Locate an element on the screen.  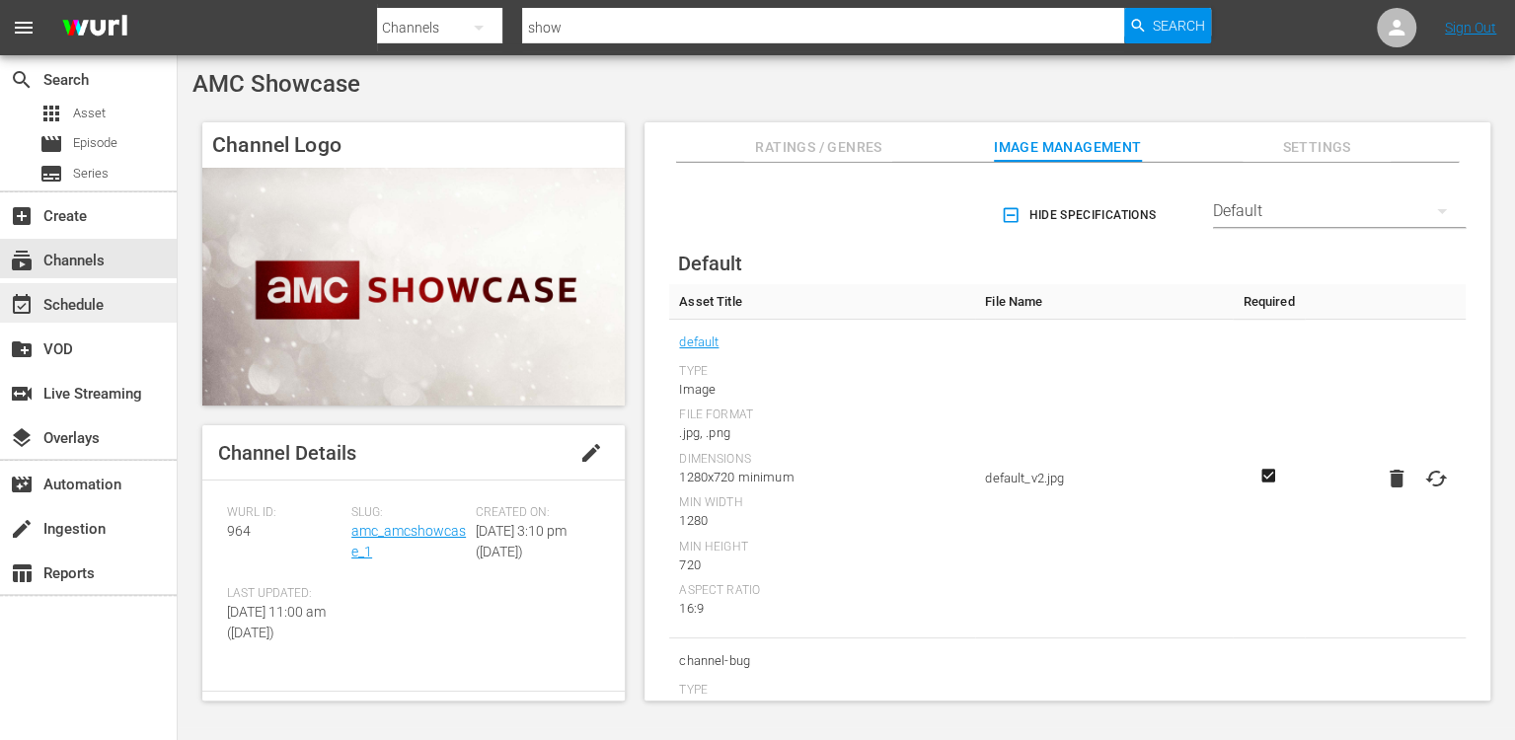
div: Dimensions is located at coordinates (822, 460).